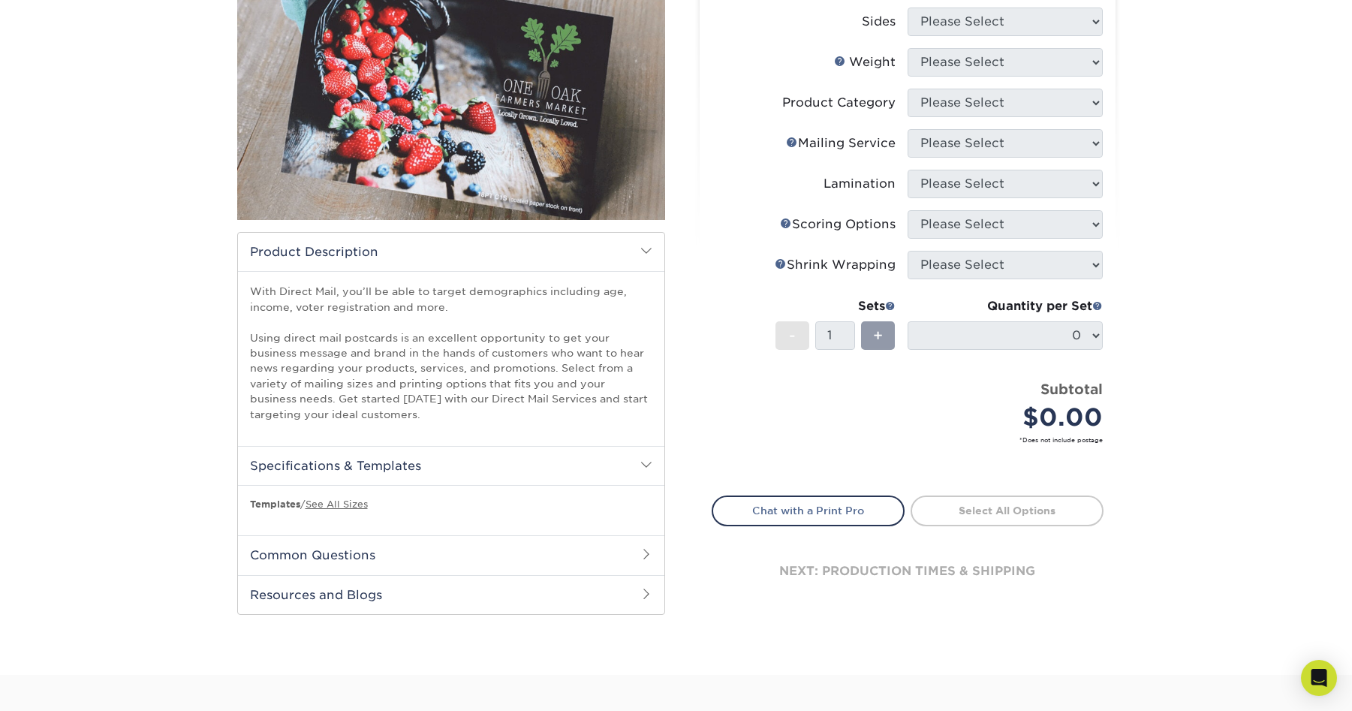  Describe the element at coordinates (451, 353) in the screenshot. I see `p: With Direct Mail, you’ll be able to target demographics including age, income, voter registration...` at that location.